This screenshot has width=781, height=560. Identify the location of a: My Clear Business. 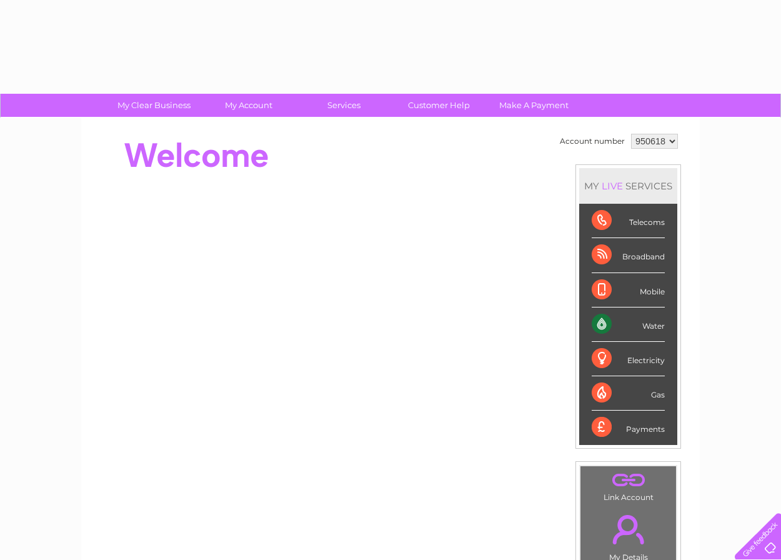
(154, 105).